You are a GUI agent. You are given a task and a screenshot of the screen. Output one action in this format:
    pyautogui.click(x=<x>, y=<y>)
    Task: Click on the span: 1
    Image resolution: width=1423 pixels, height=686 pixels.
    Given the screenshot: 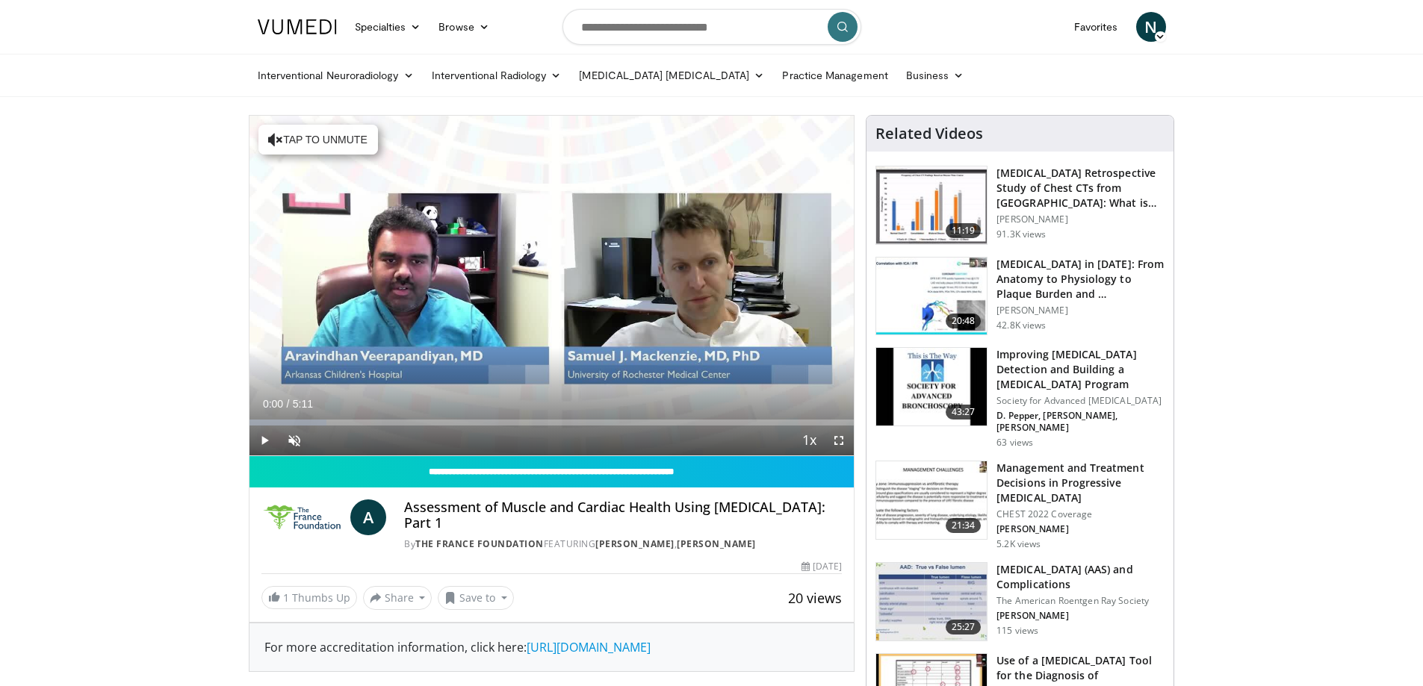 What is the action you would take?
    pyautogui.click(x=286, y=597)
    